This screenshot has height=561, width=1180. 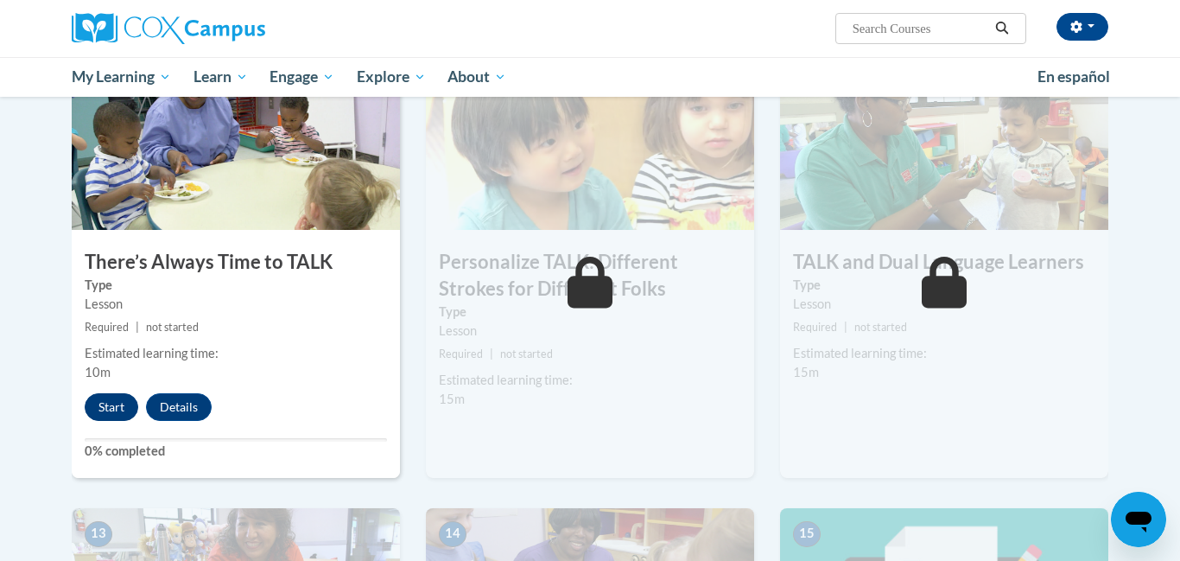 What do you see at coordinates (220, 77) in the screenshot?
I see `a: Learn` at bounding box center [220, 77].